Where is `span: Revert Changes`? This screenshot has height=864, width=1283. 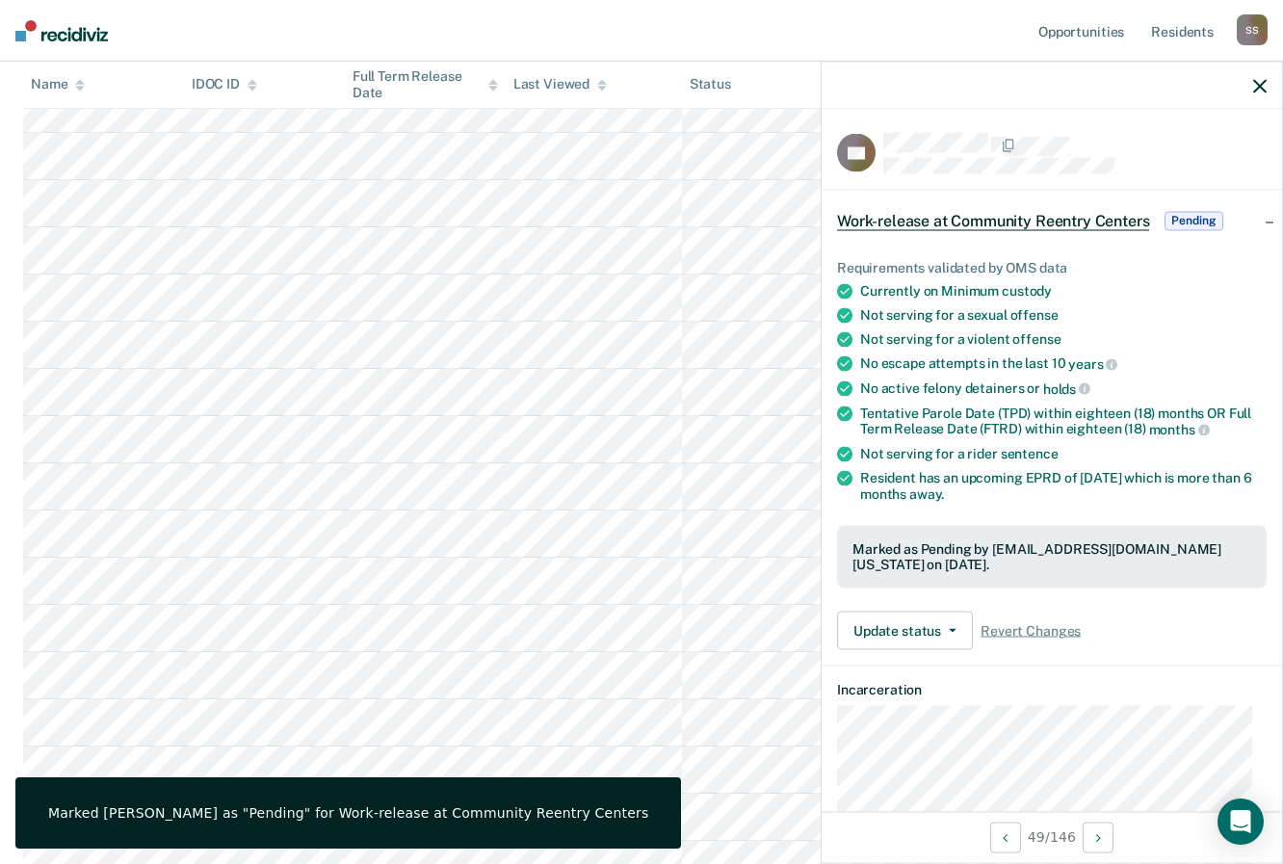 span: Revert Changes is located at coordinates (1030, 630).